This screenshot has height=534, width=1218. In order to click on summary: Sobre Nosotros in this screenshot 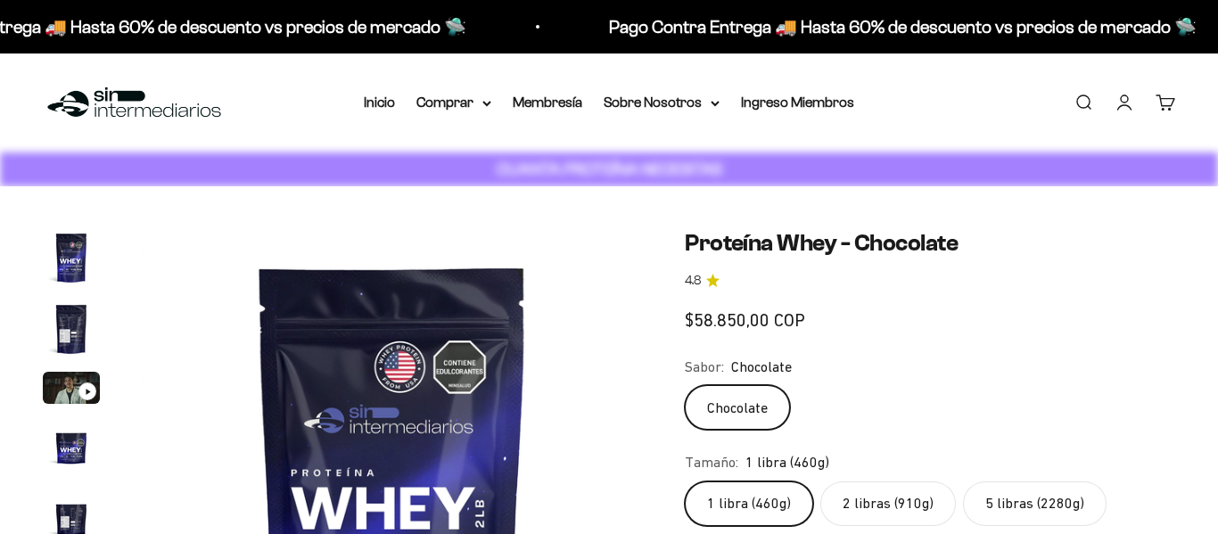, I will do `click(661, 103)`.